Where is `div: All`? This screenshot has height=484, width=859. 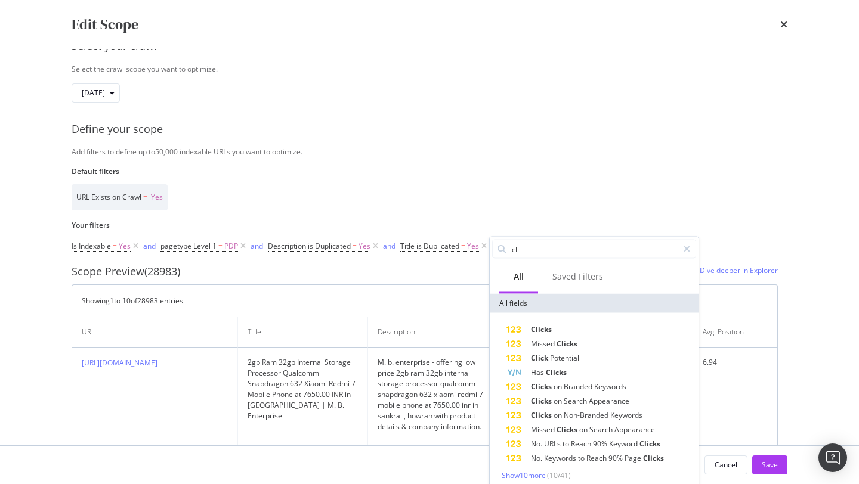
div: All is located at coordinates (518, 277).